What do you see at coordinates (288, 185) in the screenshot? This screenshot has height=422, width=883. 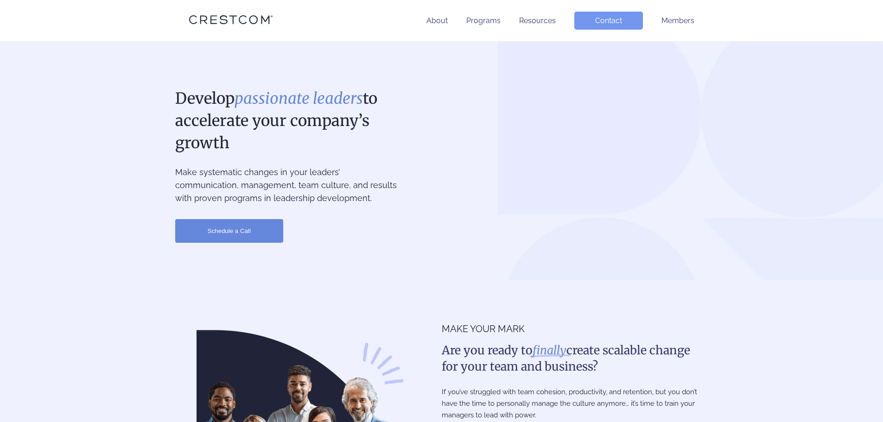 I see `p: Make systematic changes in your leaders’ communication, management, team culture, and results wit...` at bounding box center [288, 185].